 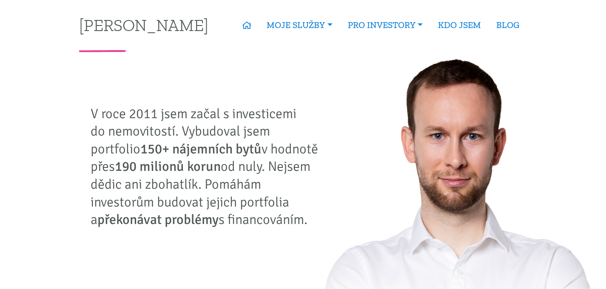 What do you see at coordinates (386, 25) in the screenshot?
I see `a: PRO INVESTORY` at bounding box center [386, 25].